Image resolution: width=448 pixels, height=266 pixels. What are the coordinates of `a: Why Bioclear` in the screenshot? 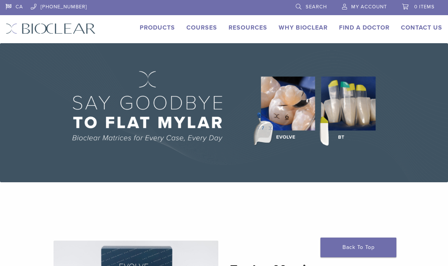 It's located at (303, 28).